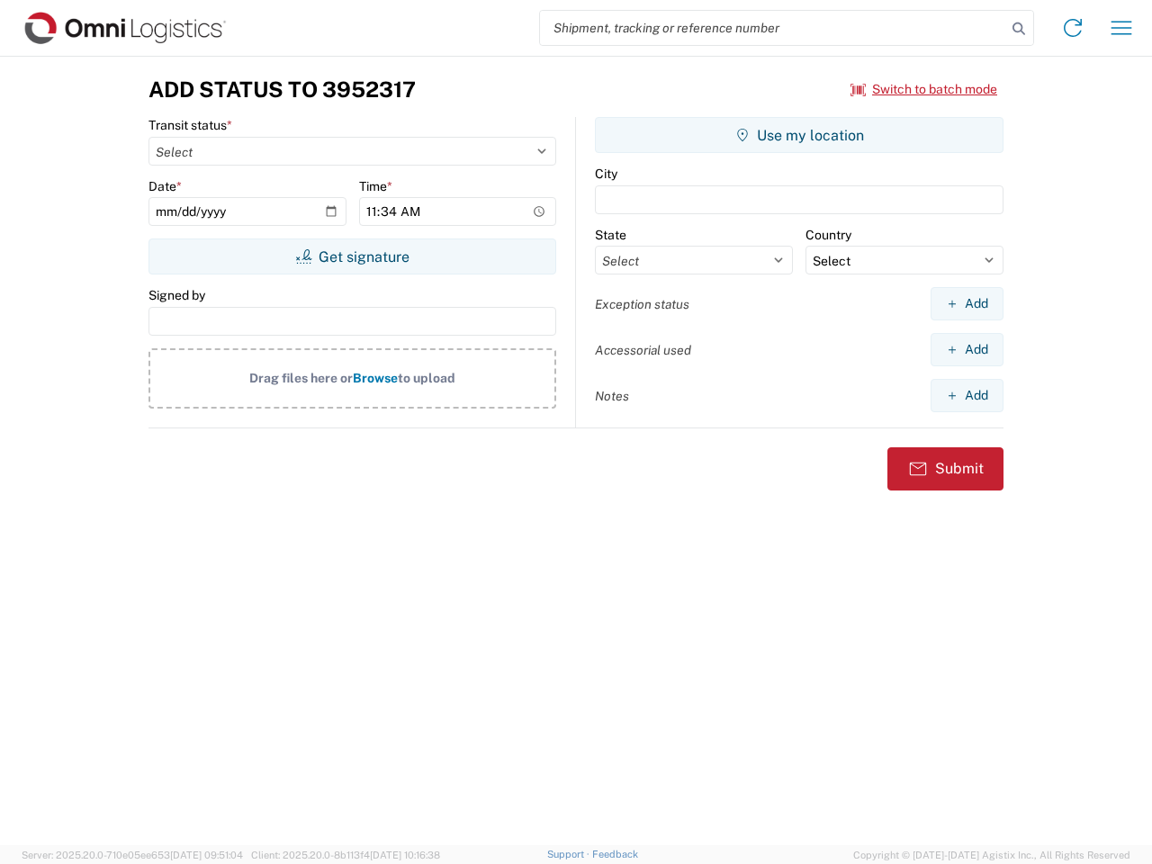 The image size is (1152, 864). Describe the element at coordinates (610, 235) in the screenshot. I see `label: State` at that location.